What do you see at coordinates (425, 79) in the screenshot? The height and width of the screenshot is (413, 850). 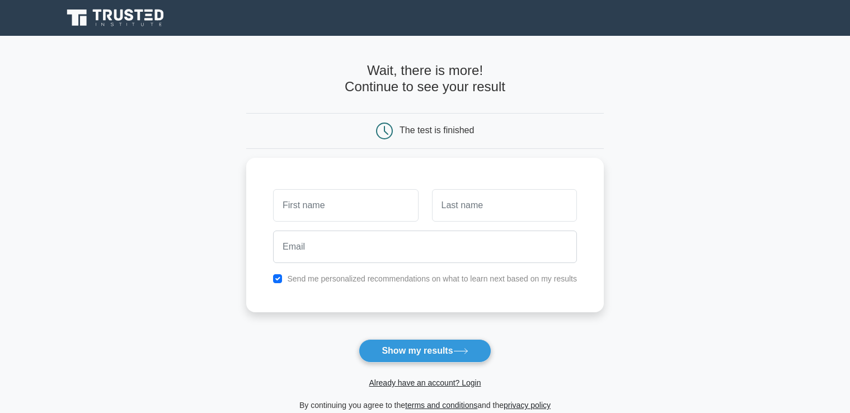 I see `h4: Wait, there is more! Continue to see your result` at bounding box center [425, 79].